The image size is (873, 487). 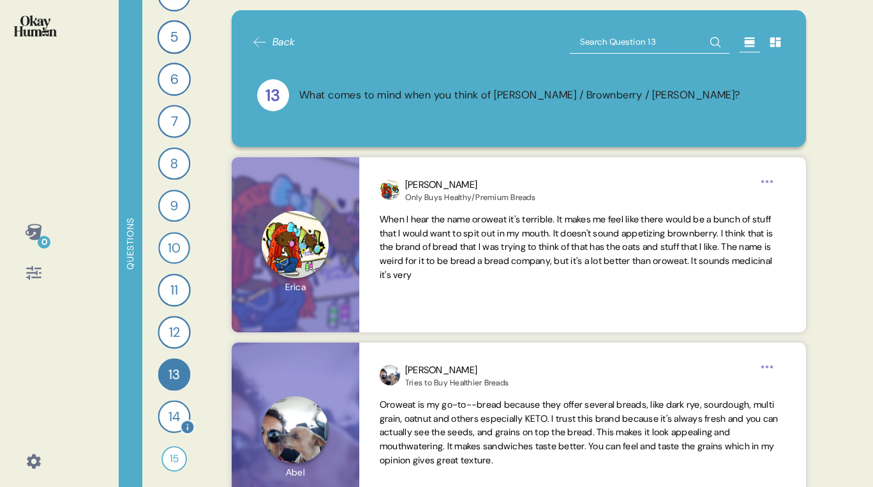 What do you see at coordinates (174, 458) in the screenshot?
I see `div: 15` at bounding box center [174, 458].